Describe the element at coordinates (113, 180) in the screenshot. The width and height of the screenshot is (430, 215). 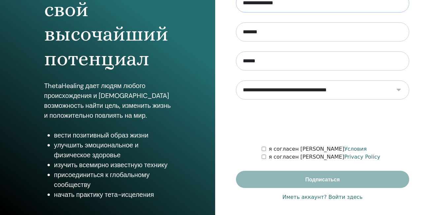
I see `li: присоединиться к глобальному сообществу` at that location.